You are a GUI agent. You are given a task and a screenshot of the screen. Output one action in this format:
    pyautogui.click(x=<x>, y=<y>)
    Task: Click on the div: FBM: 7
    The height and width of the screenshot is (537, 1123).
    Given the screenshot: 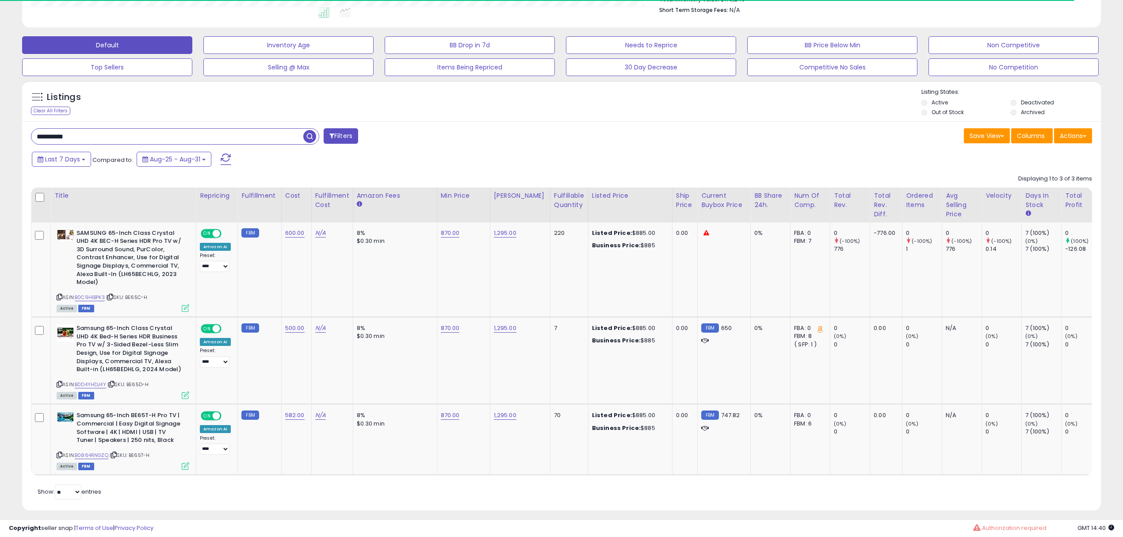 What is the action you would take?
    pyautogui.click(x=809, y=241)
    